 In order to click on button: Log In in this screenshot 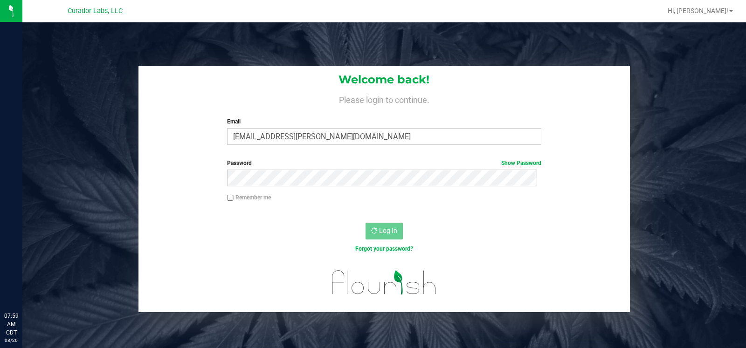, I will do `click(384, 231)`.